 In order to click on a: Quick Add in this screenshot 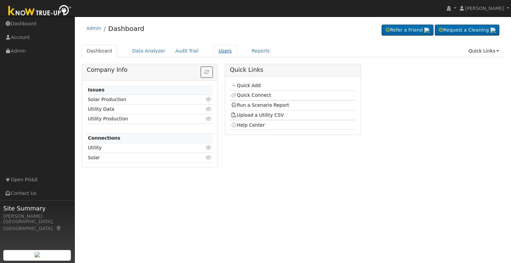, I will do `click(245, 85)`.